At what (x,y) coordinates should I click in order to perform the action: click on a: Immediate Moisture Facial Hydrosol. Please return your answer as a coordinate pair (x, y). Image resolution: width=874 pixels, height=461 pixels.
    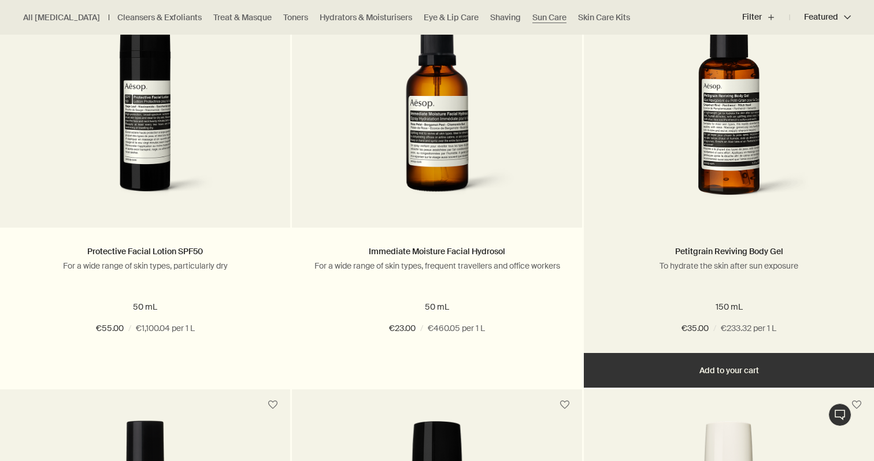
    Looking at the image, I should click on (437, 252).